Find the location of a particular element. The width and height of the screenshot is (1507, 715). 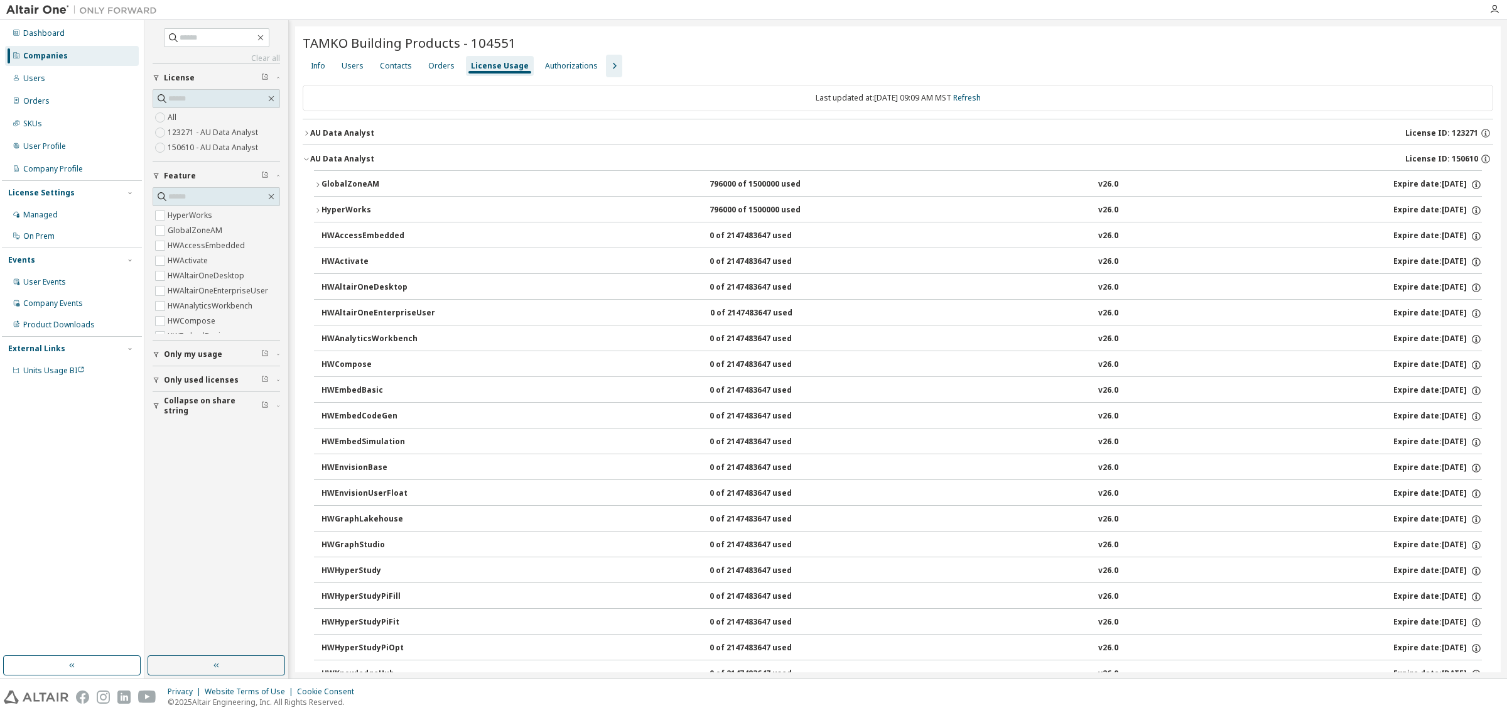

div: Events is located at coordinates (21, 260).